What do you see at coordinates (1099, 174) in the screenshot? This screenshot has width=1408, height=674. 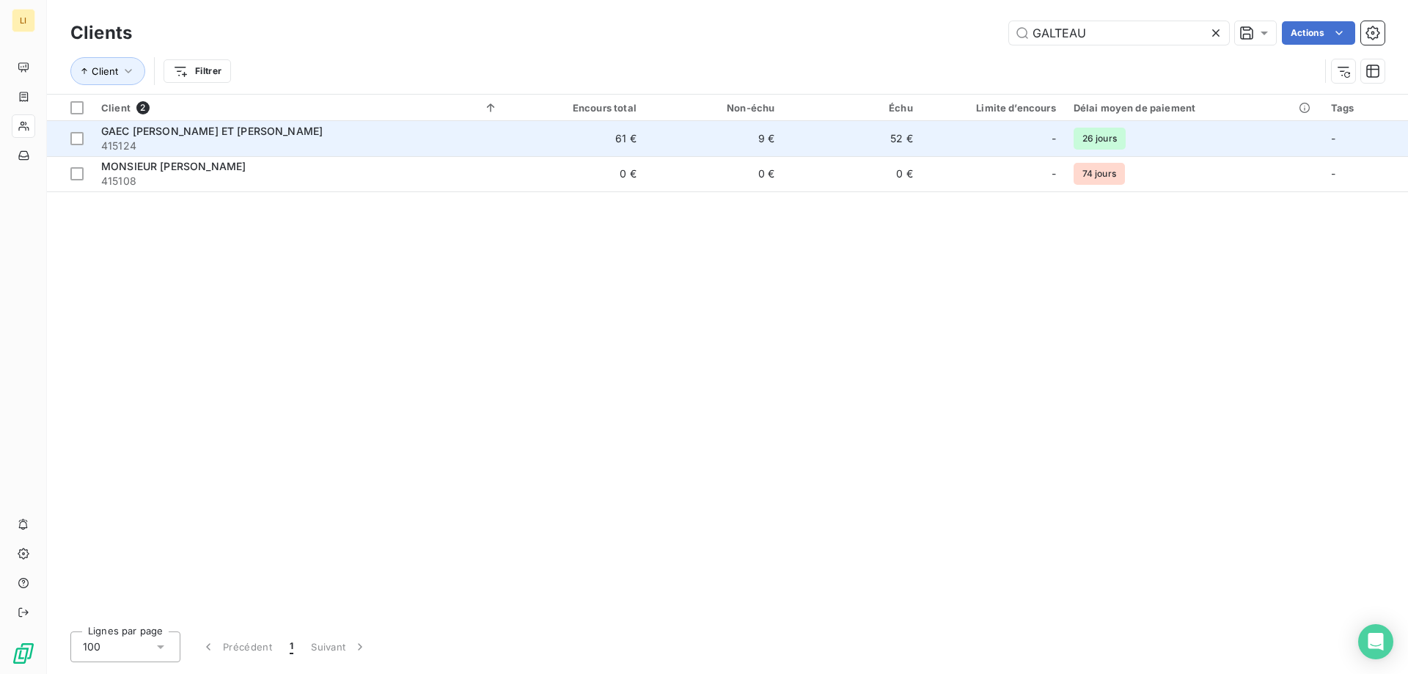 I see `span: 74 jours` at bounding box center [1099, 174].